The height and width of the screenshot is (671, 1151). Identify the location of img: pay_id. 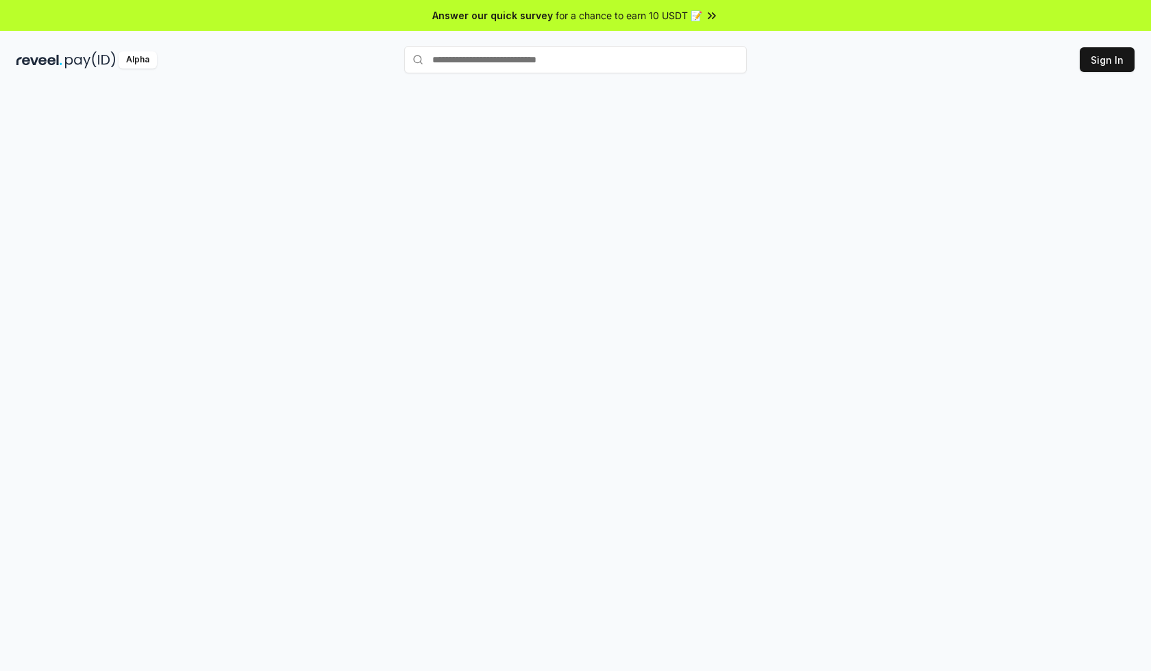
(90, 60).